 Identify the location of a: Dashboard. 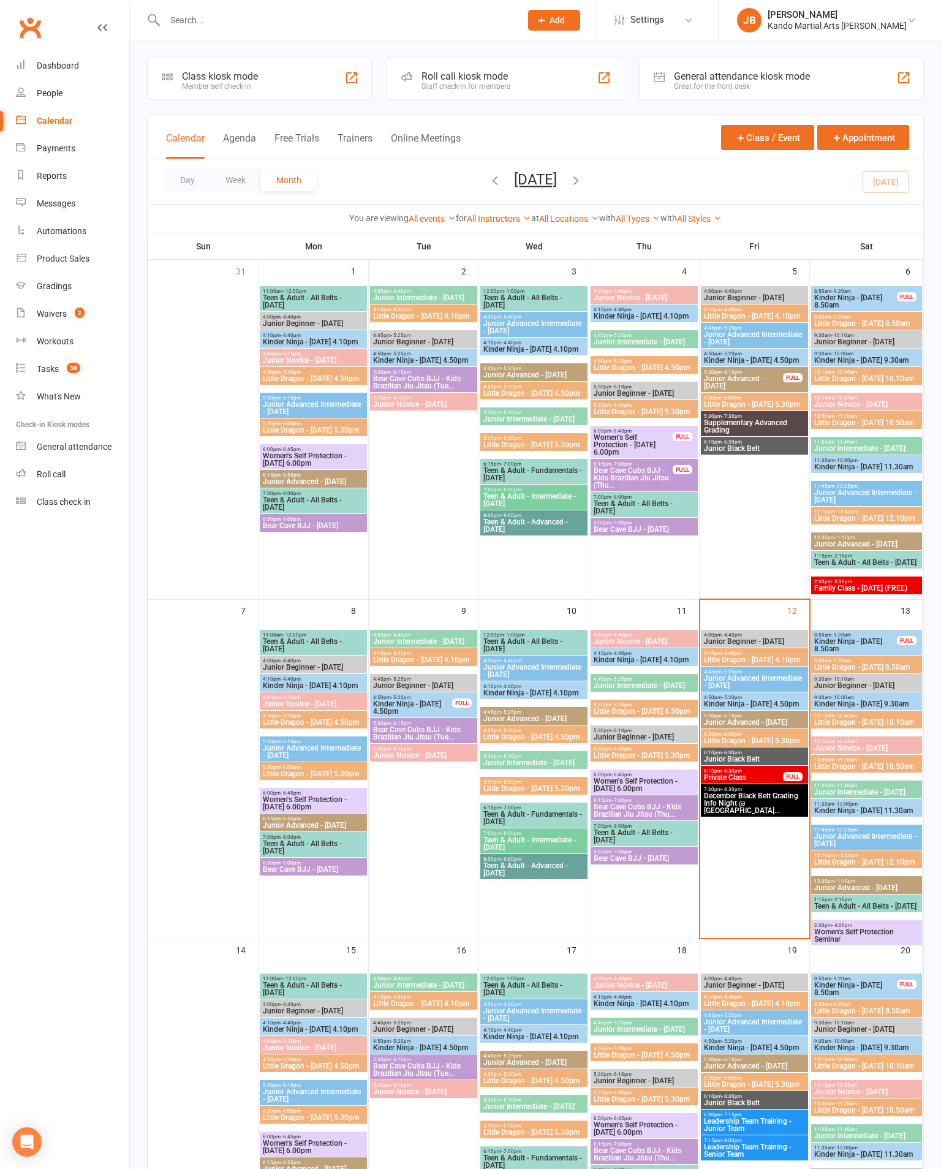
(72, 66).